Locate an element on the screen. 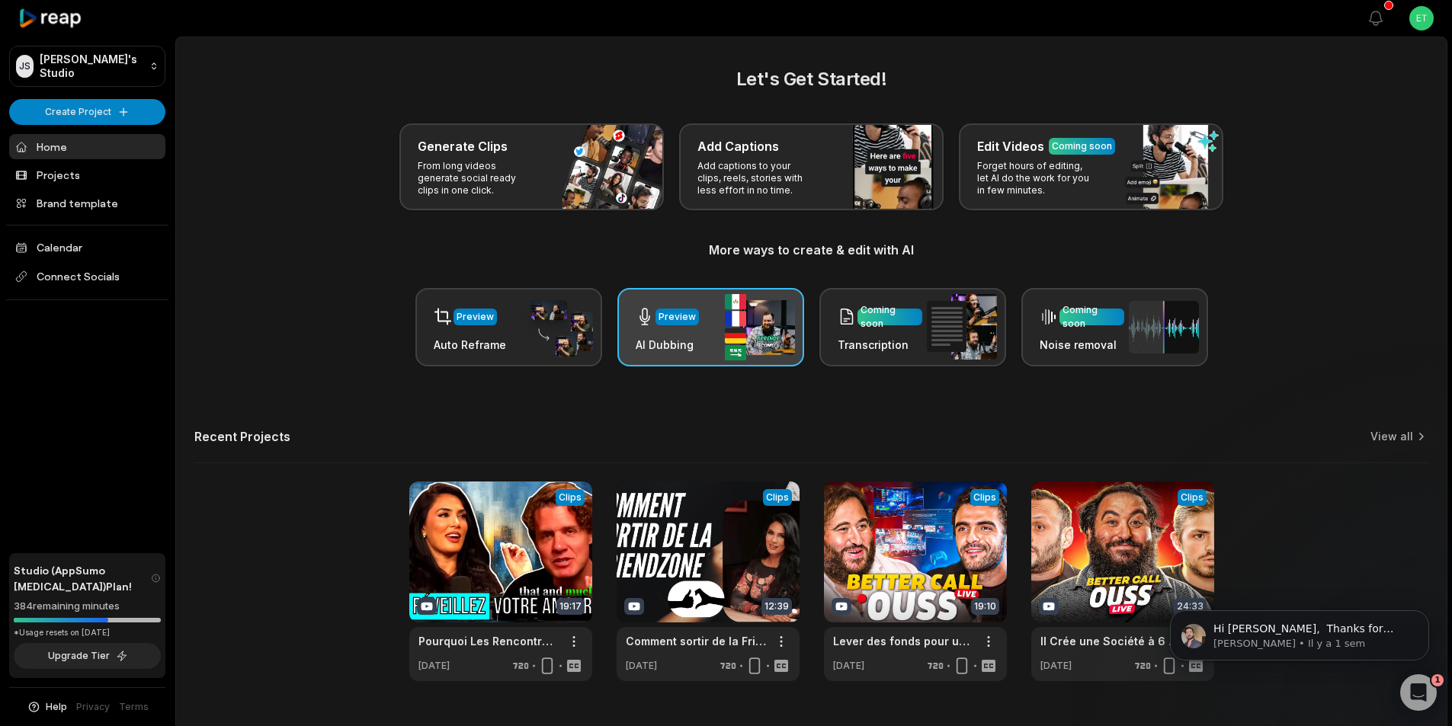  h2: Recent Projects is located at coordinates (242, 437).